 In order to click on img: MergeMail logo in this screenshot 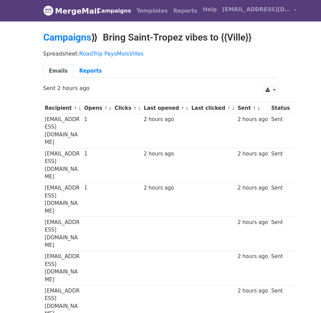, I will do `click(48, 11)`.